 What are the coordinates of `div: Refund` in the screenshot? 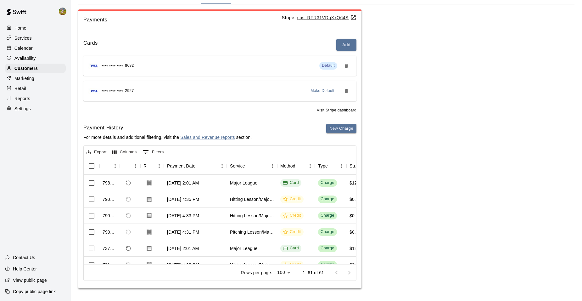 It's located at (130, 166).